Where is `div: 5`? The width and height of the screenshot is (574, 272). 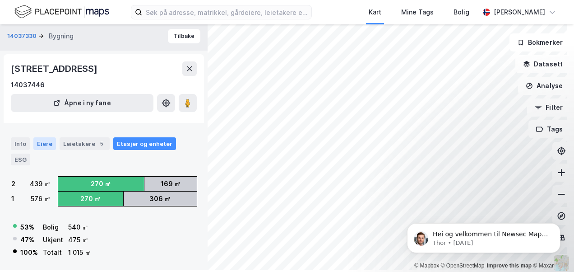 div: 5 is located at coordinates (101, 143).